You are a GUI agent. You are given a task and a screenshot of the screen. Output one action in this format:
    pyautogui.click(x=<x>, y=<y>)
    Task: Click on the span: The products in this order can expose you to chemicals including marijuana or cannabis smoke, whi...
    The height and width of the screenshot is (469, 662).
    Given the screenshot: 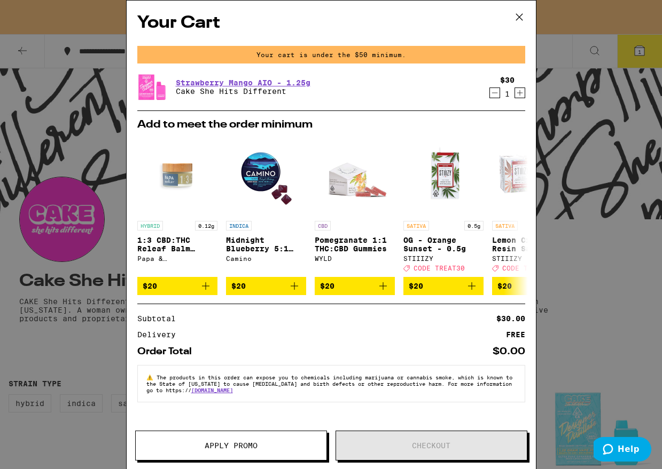 What is the action you would take?
    pyautogui.click(x=329, y=384)
    